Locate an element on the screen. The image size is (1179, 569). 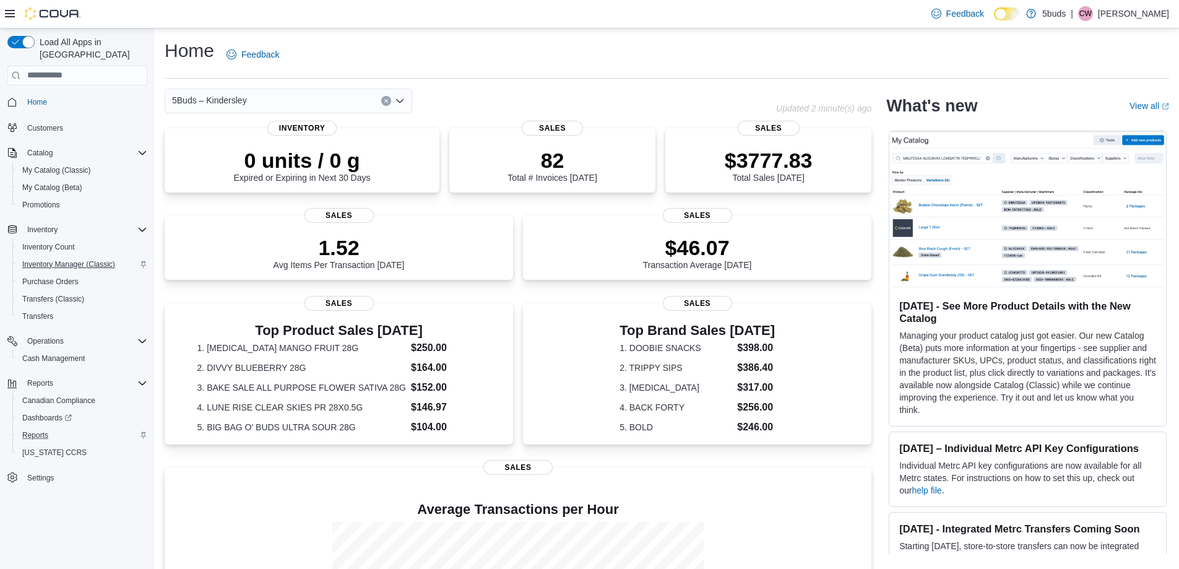
button: Catalog is located at coordinates (40, 153).